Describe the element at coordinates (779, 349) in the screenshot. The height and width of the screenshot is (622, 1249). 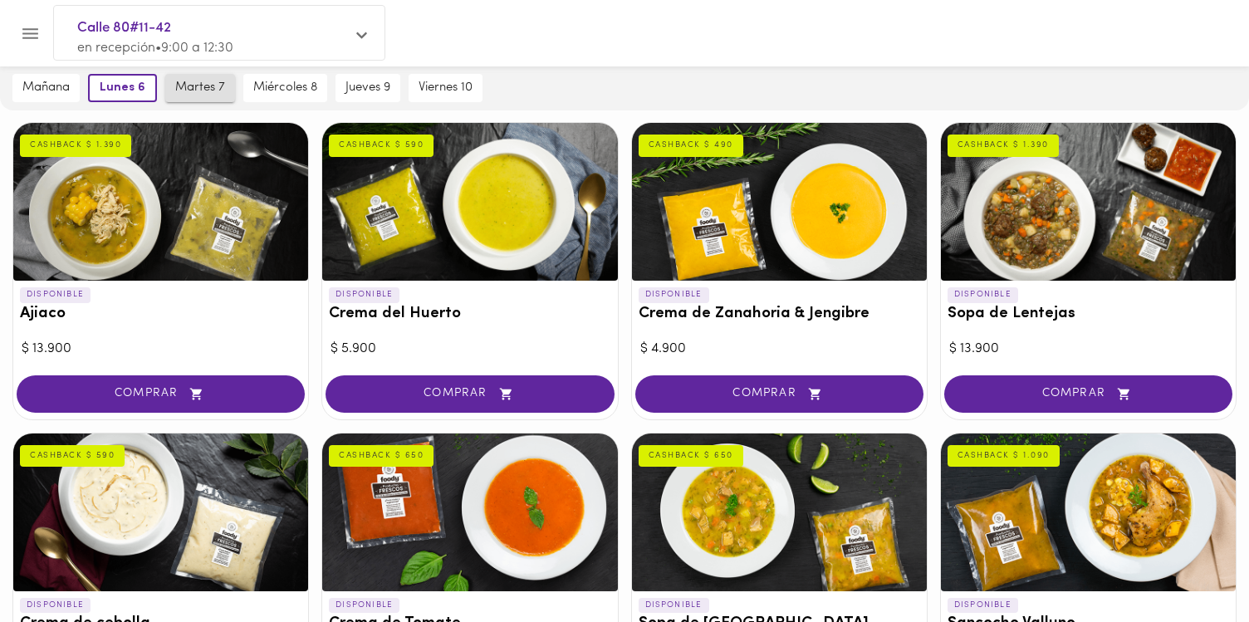
I see `div: $ 4.900` at that location.